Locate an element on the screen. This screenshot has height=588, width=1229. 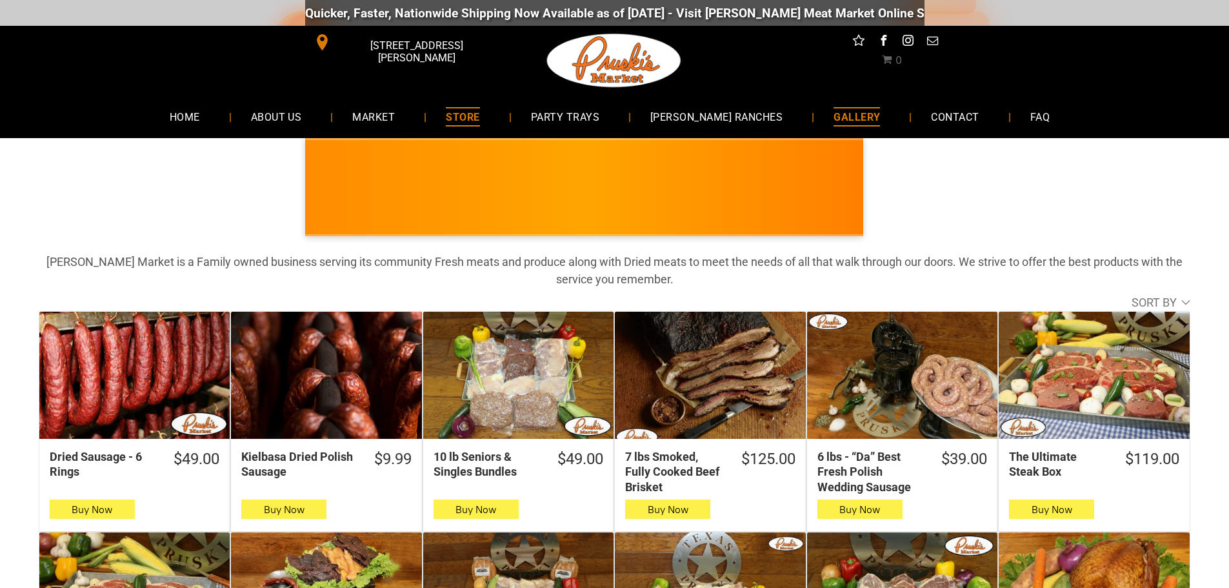
a: $39.006 lbs - “Da” Best Fresh Polish Wedding Sausage is located at coordinates (902, 472).